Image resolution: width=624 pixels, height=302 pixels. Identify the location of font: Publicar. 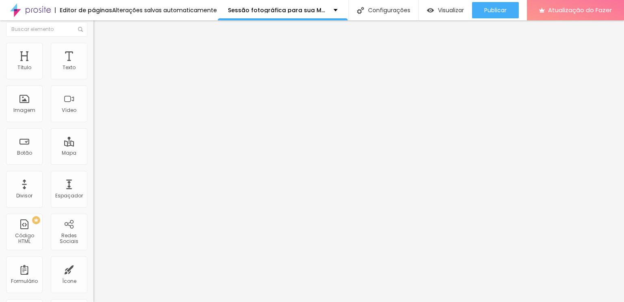
(495, 10).